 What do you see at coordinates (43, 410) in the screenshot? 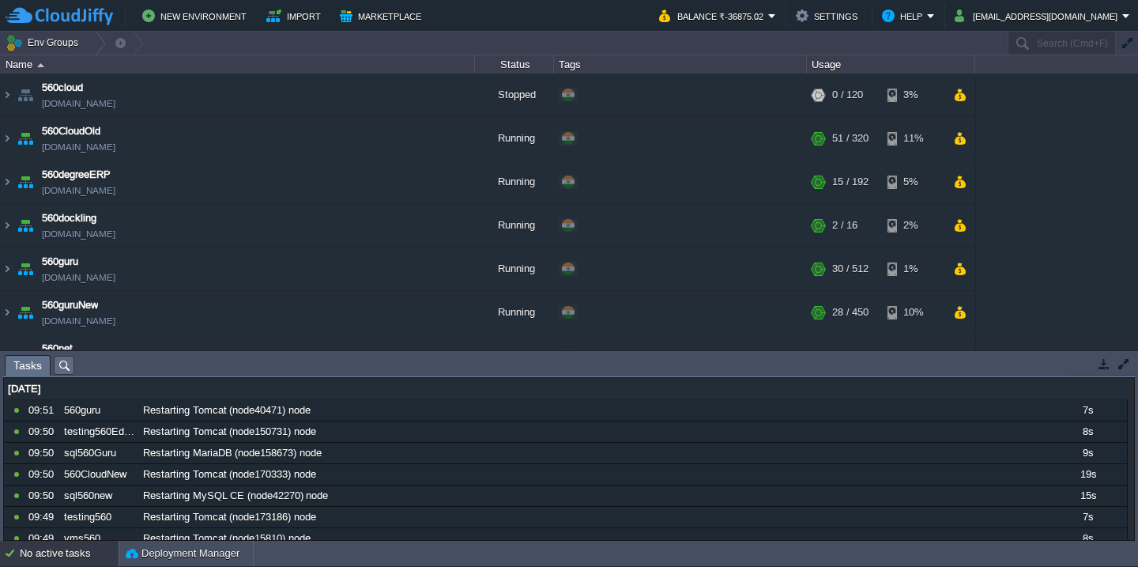
I see `div: 09:51` at bounding box center [43, 410].